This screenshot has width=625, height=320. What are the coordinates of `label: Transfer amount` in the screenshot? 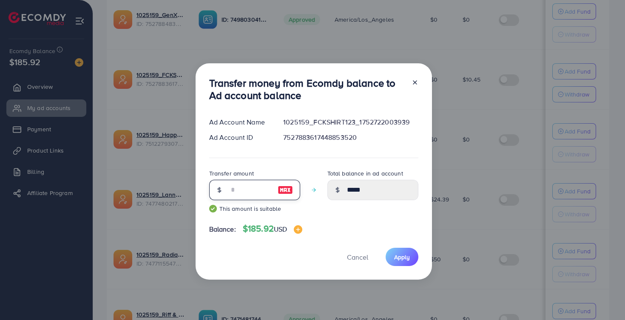 It's located at (231, 174).